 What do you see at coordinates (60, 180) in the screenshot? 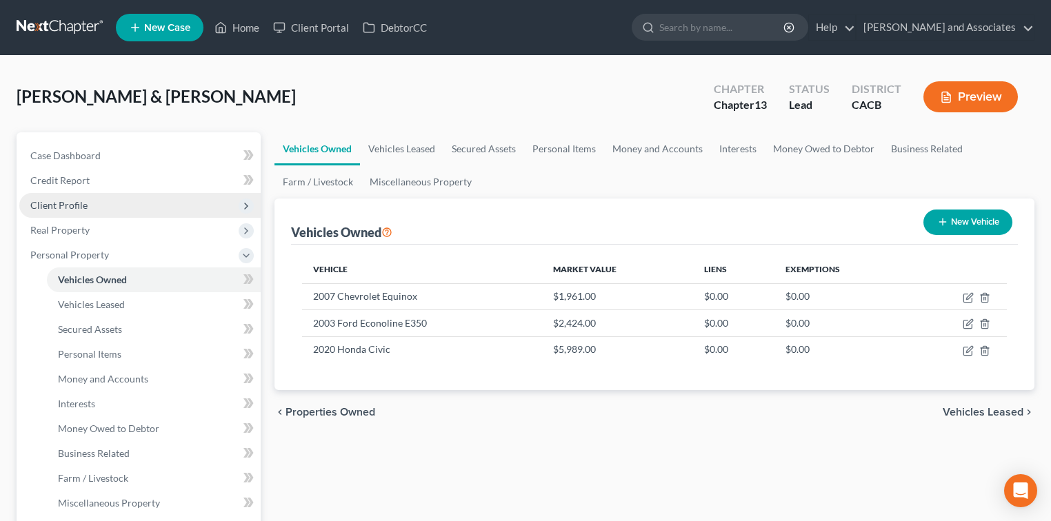
I see `span: Credit Report` at bounding box center [60, 180].